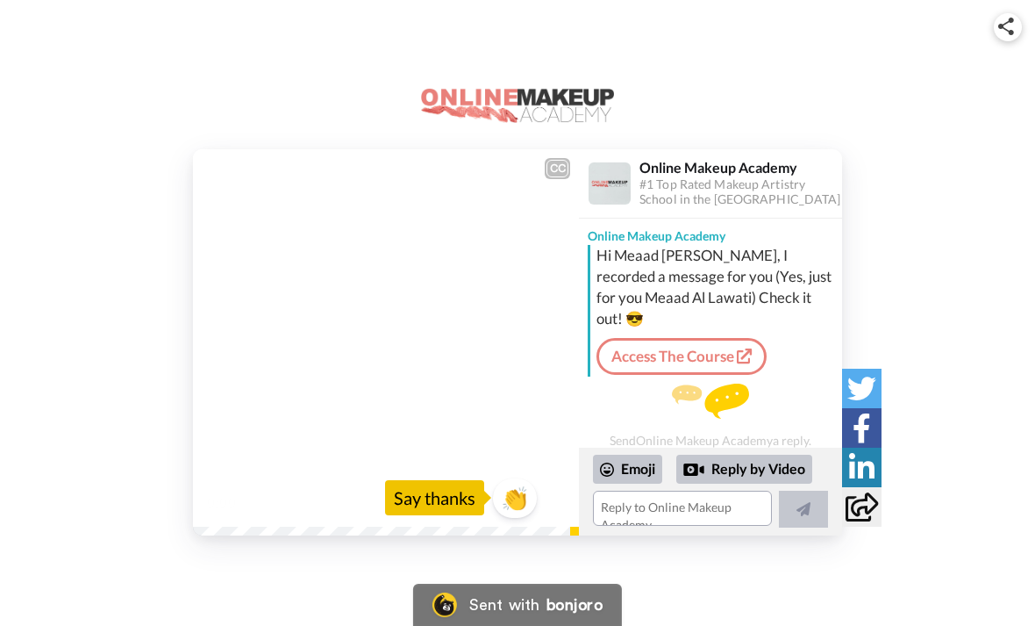 Image resolution: width=1035 pixels, height=626 pixels. Describe the element at coordinates (434, 497) in the screenshot. I see `div: Say thanks` at that location.